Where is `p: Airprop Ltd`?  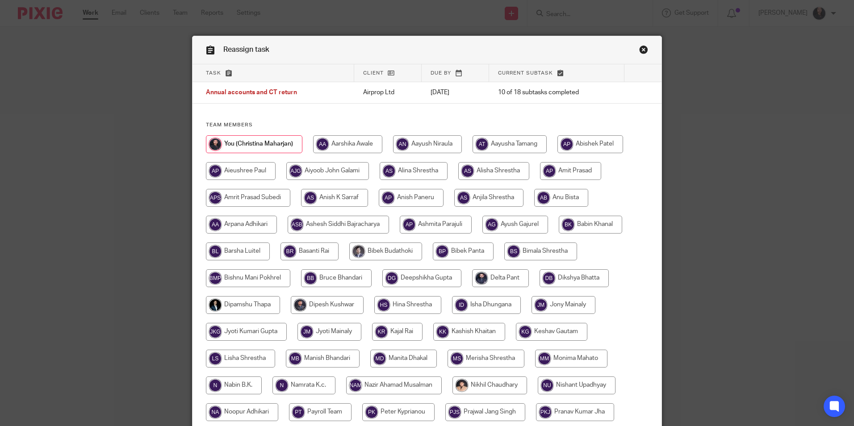
p: Airprop Ltd is located at coordinates (387, 92).